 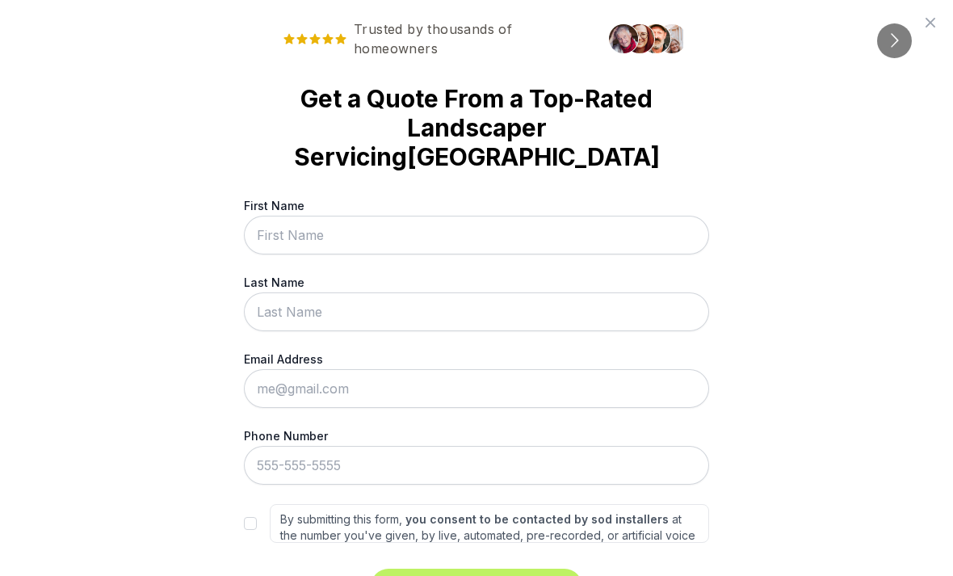 What do you see at coordinates (537, 519) in the screenshot?
I see `strong: you consent to be contacted by sod installers` at bounding box center [537, 519].